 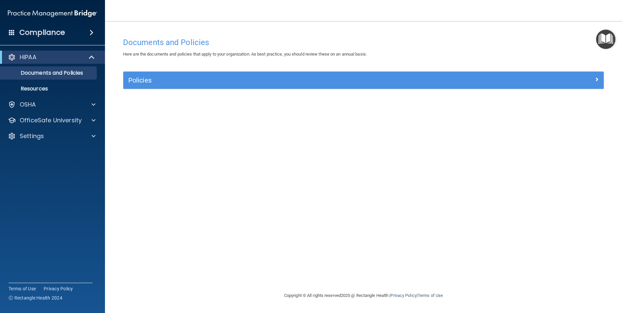 What do you see at coordinates (52, 104) in the screenshot?
I see `a: OSHA` at bounding box center [52, 104].